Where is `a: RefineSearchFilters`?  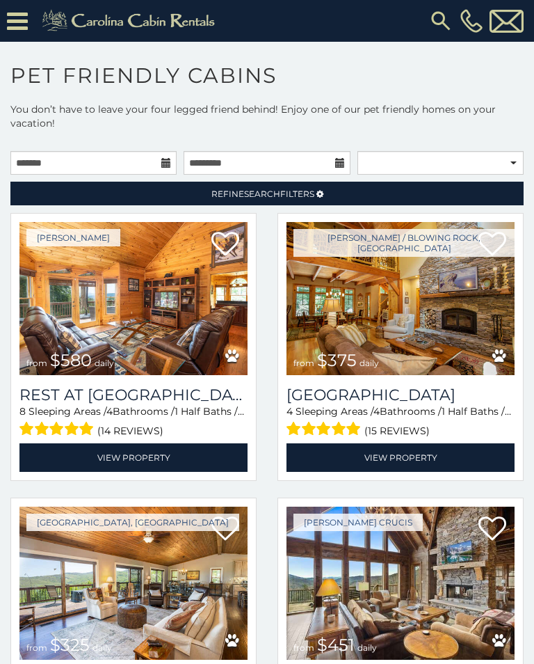 a: RefineSearchFilters is located at coordinates (267, 193).